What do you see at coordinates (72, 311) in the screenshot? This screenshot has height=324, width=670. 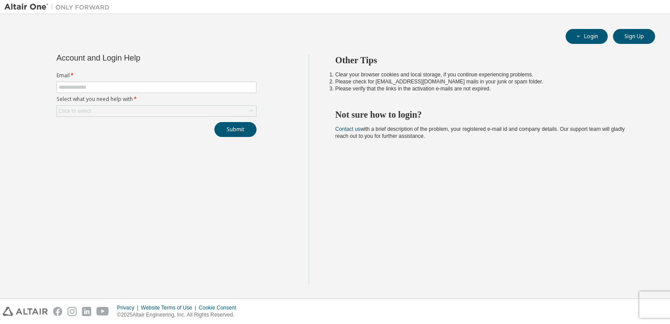 I see `img: instagram.svg` at bounding box center [72, 311].